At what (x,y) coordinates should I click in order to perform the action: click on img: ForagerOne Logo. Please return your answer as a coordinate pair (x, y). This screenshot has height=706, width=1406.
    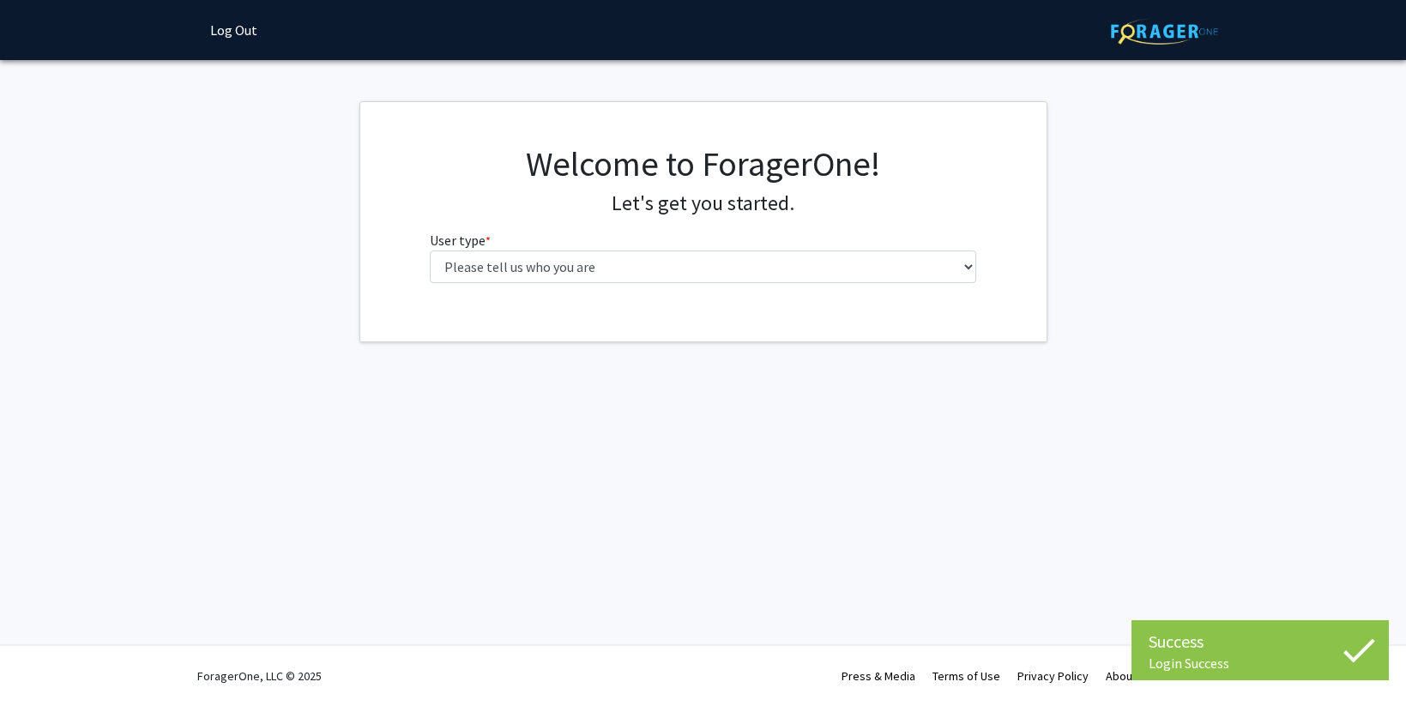
    Looking at the image, I should click on (1164, 31).